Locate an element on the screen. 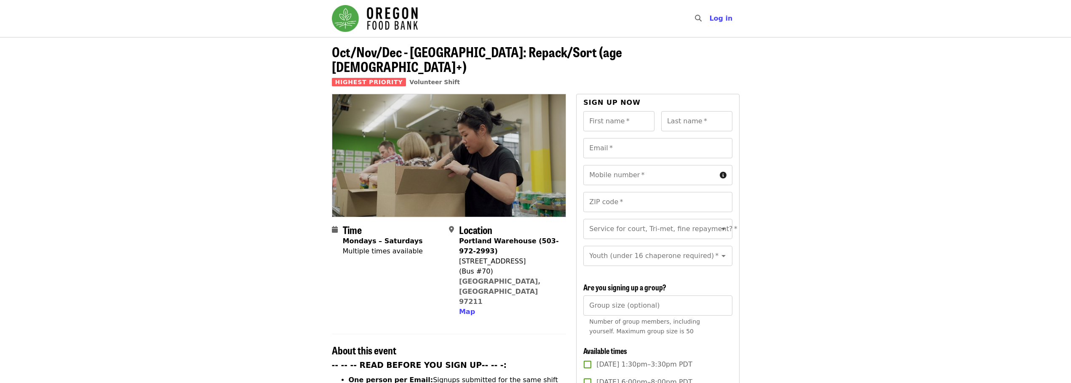 This screenshot has width=1071, height=383. span: About this event is located at coordinates (364, 350).